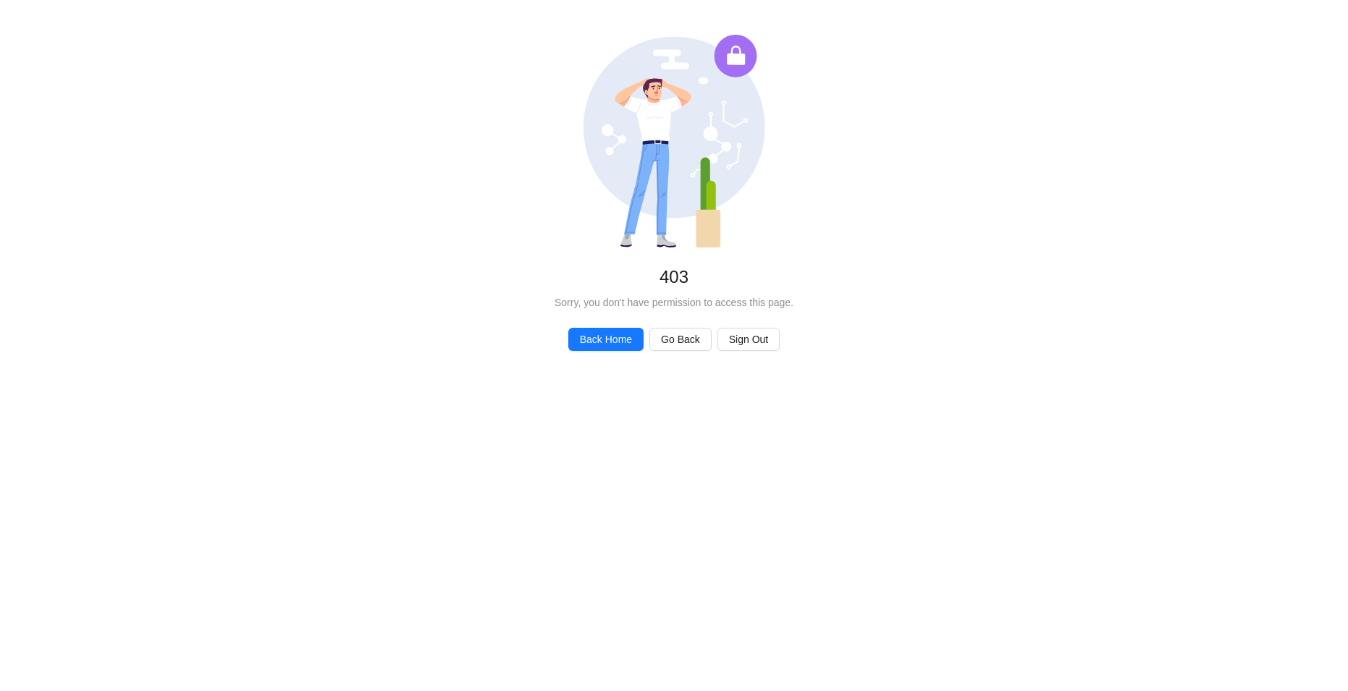 Image resolution: width=1348 pixels, height=691 pixels. I want to click on span: Back Home, so click(606, 339).